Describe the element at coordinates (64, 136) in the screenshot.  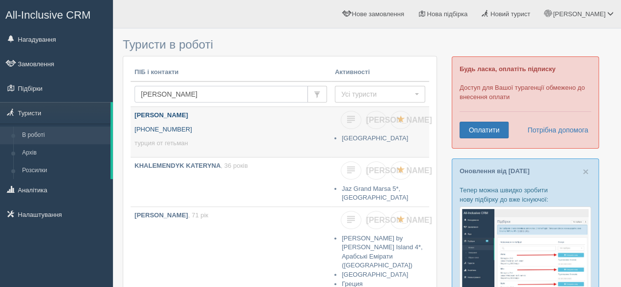
I see `a: В роботі` at that location.